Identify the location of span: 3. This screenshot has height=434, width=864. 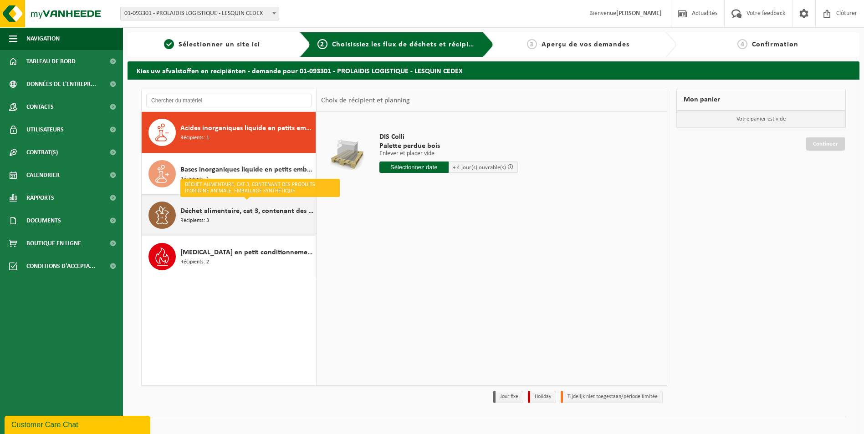
(532, 44).